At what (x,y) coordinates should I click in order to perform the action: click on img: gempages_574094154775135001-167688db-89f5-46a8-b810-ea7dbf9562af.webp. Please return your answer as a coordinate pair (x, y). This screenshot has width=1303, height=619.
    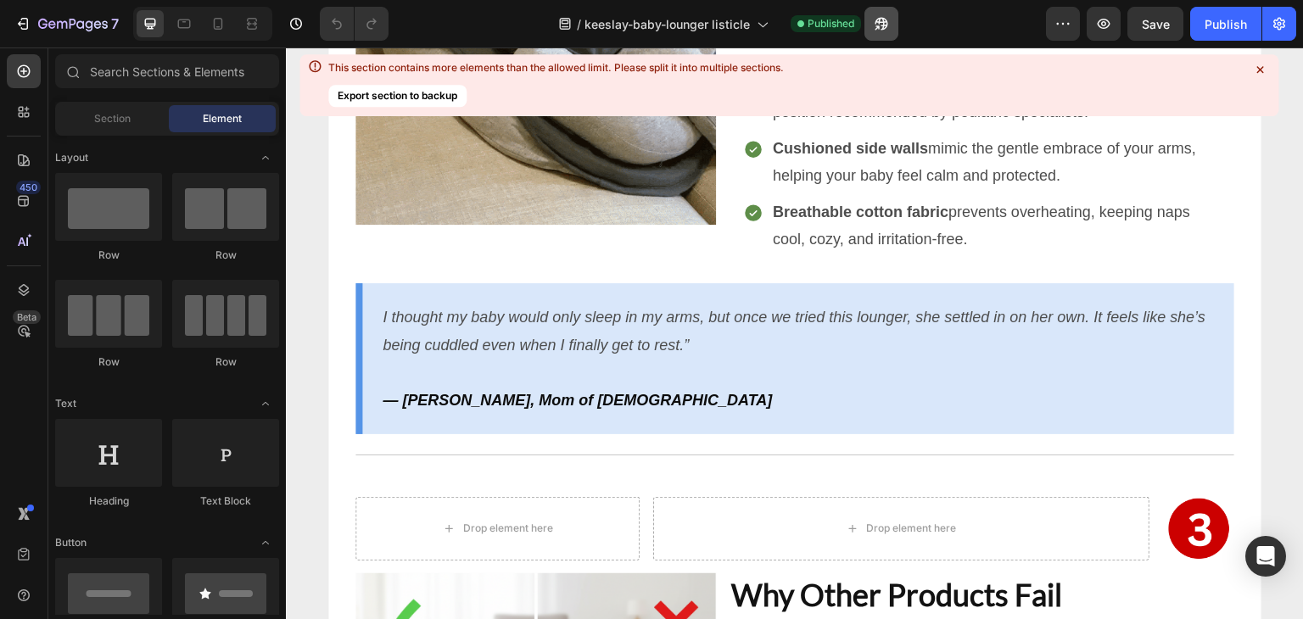
    Looking at the image, I should click on (913, 481).